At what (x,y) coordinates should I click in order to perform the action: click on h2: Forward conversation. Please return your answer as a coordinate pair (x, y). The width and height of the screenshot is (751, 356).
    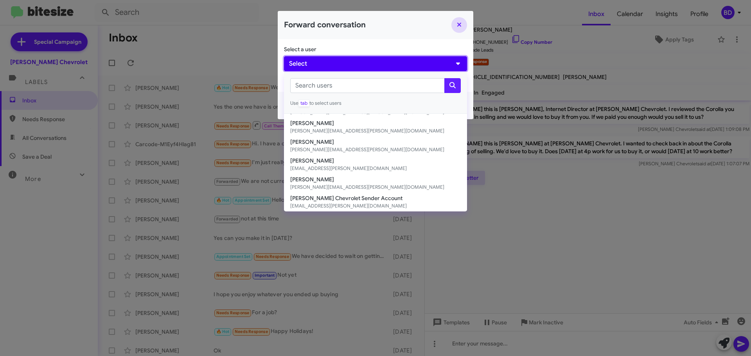
    Looking at the image, I should click on (324, 25).